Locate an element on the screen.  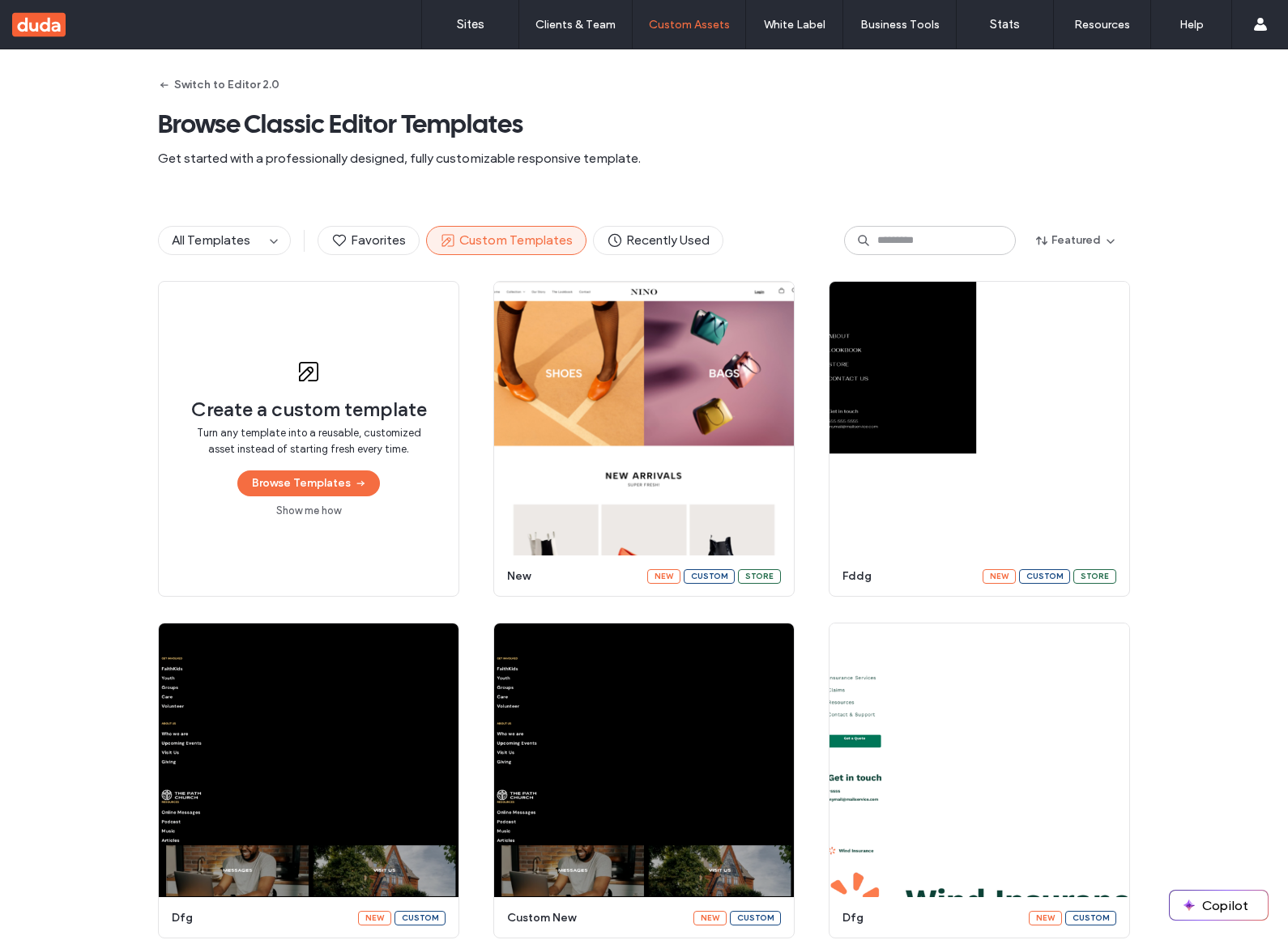
span: Create a custom template is located at coordinates (308, 410).